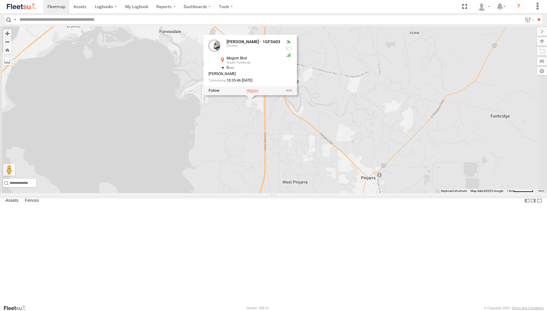 This screenshot has height=311, width=547. I want to click on button: Map scale: 1 km per 62 pixels, so click(520, 191).